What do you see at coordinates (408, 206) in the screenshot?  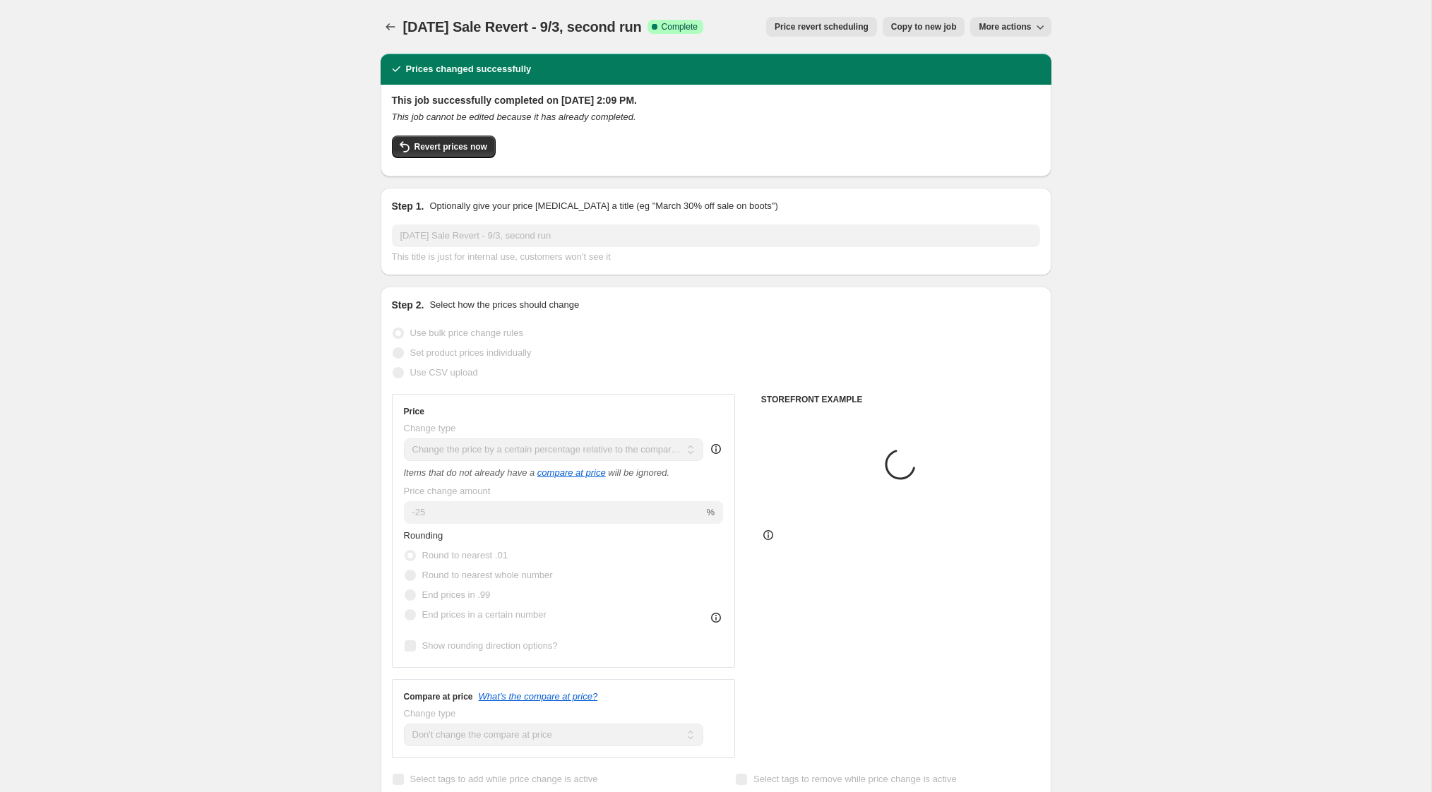 I see `h2: Step 1.` at bounding box center [408, 206].